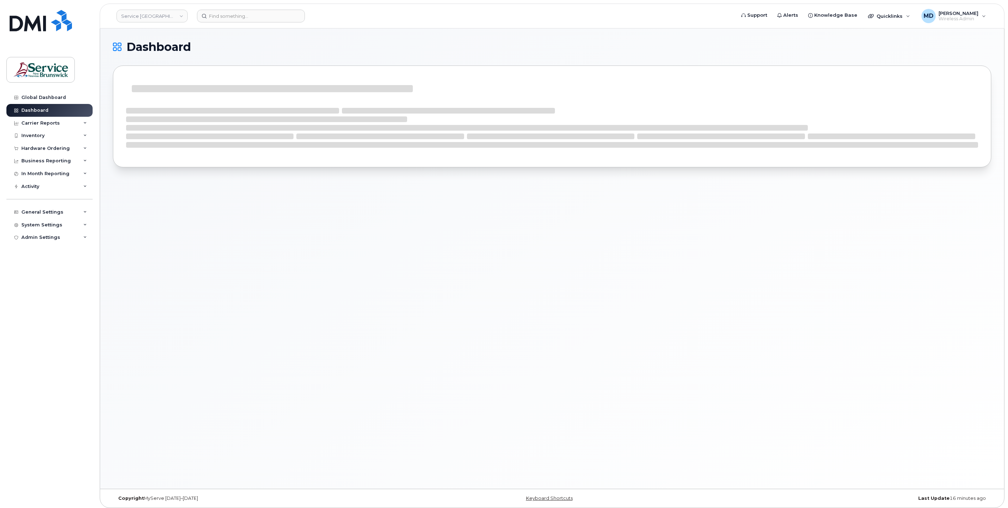  Describe the element at coordinates (845, 499) in the screenshot. I see `div: 16 minutes ago` at that location.